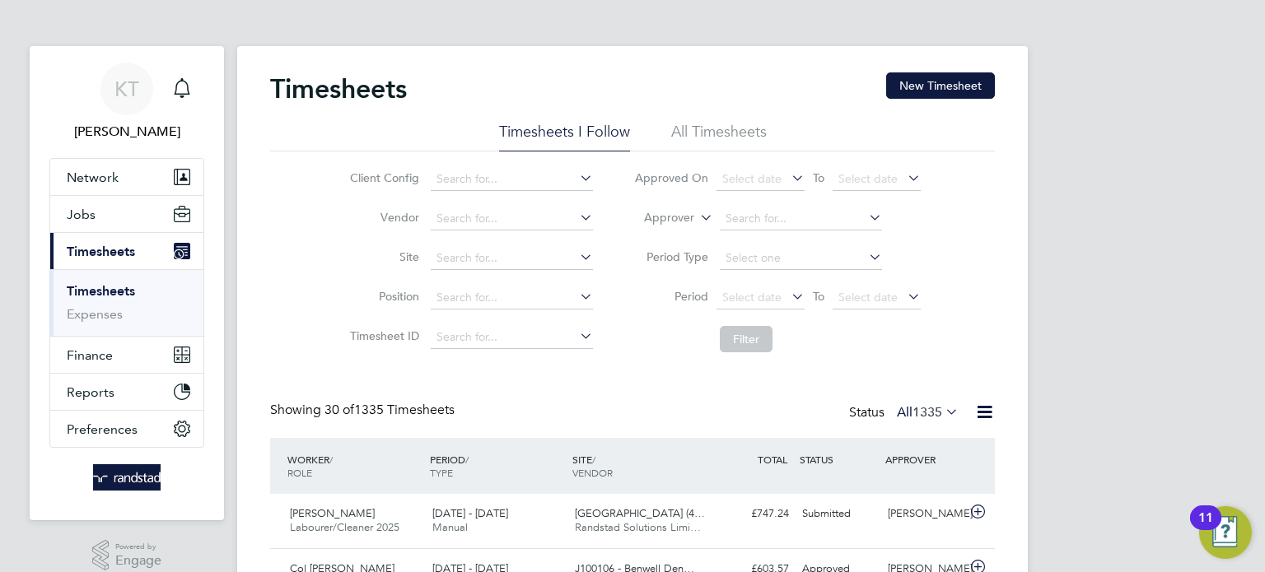  Describe the element at coordinates (657, 218) in the screenshot. I see `label: Approver` at that location.